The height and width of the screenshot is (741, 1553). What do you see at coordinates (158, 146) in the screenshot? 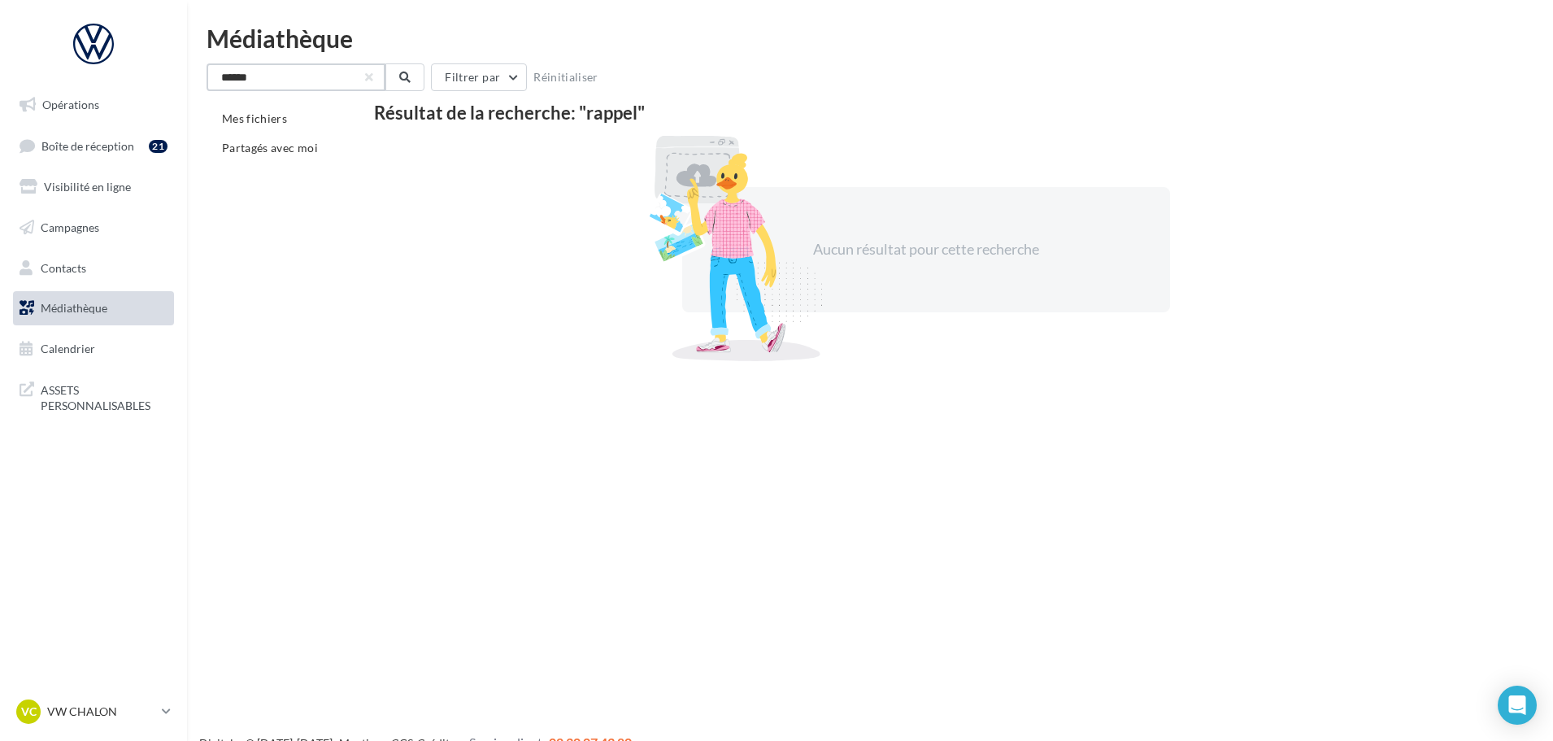
I see `div: 21` at bounding box center [158, 146].